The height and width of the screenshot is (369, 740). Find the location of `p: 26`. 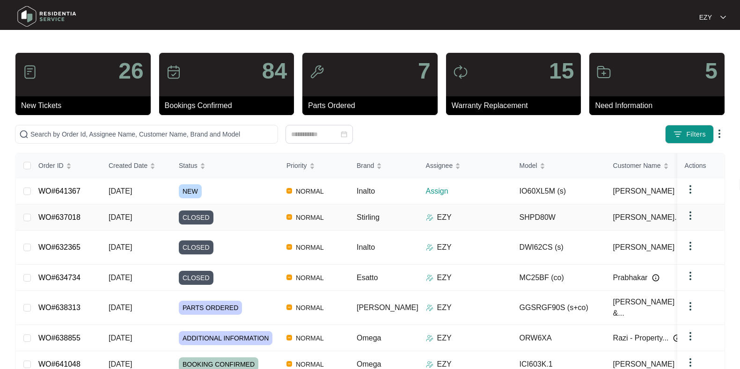

p: 26 is located at coordinates (131, 71).